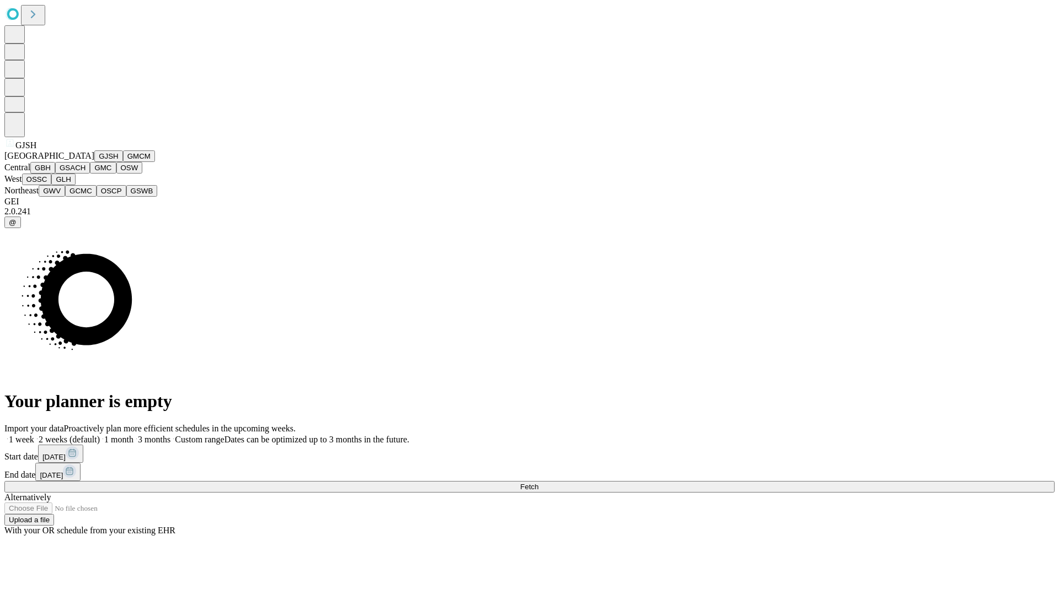 The image size is (1059, 595). What do you see at coordinates (22, 439) in the screenshot?
I see `span: 1 week` at bounding box center [22, 439].